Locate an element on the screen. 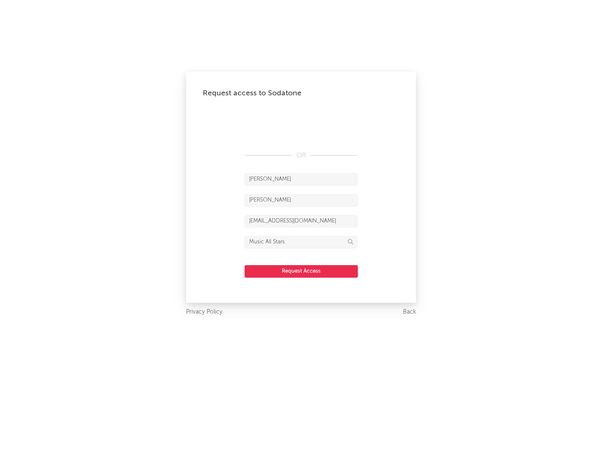  input: Email is located at coordinates (301, 221).